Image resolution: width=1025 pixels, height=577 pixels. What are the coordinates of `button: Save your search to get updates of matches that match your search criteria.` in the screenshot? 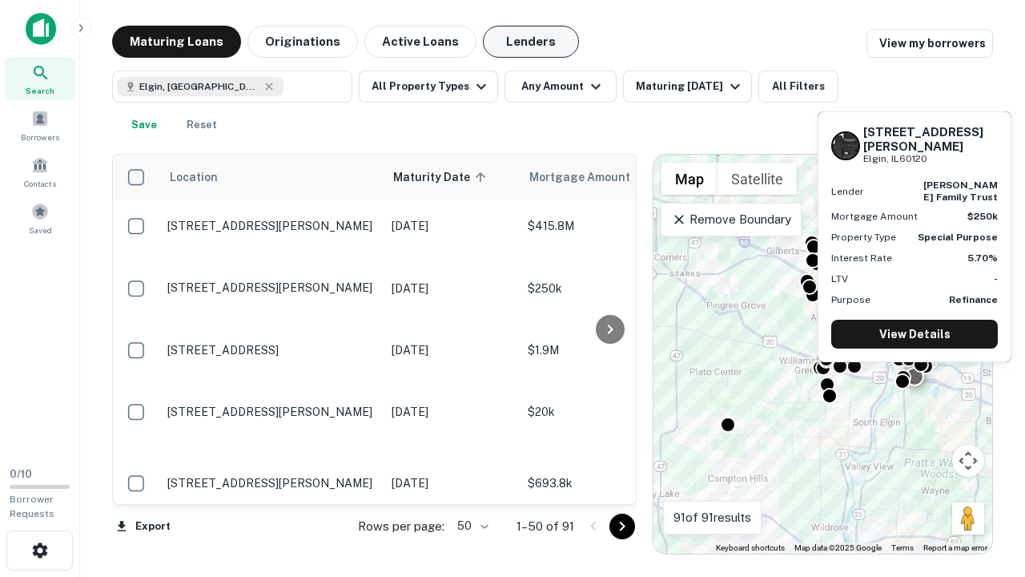 It's located at (144, 125).